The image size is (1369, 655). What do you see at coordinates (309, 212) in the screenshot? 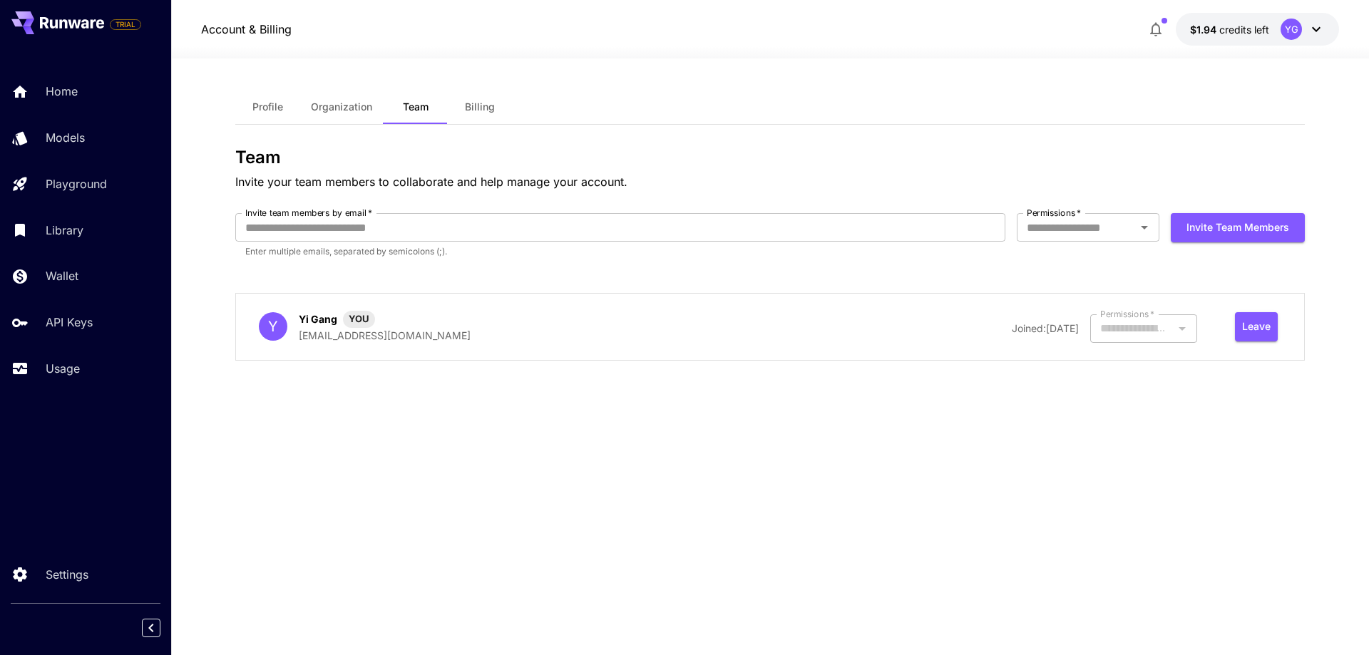
I see `label: Invite team members by email` at bounding box center [309, 212].